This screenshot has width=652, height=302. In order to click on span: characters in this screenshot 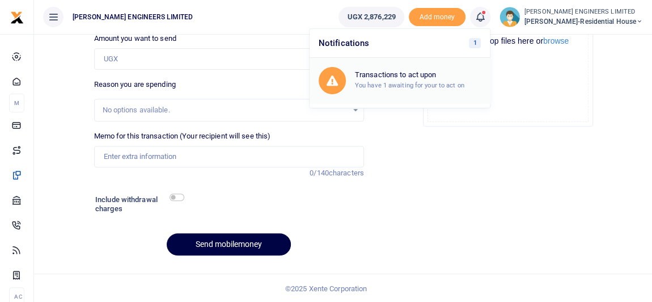, I will do `click(346, 172)`.